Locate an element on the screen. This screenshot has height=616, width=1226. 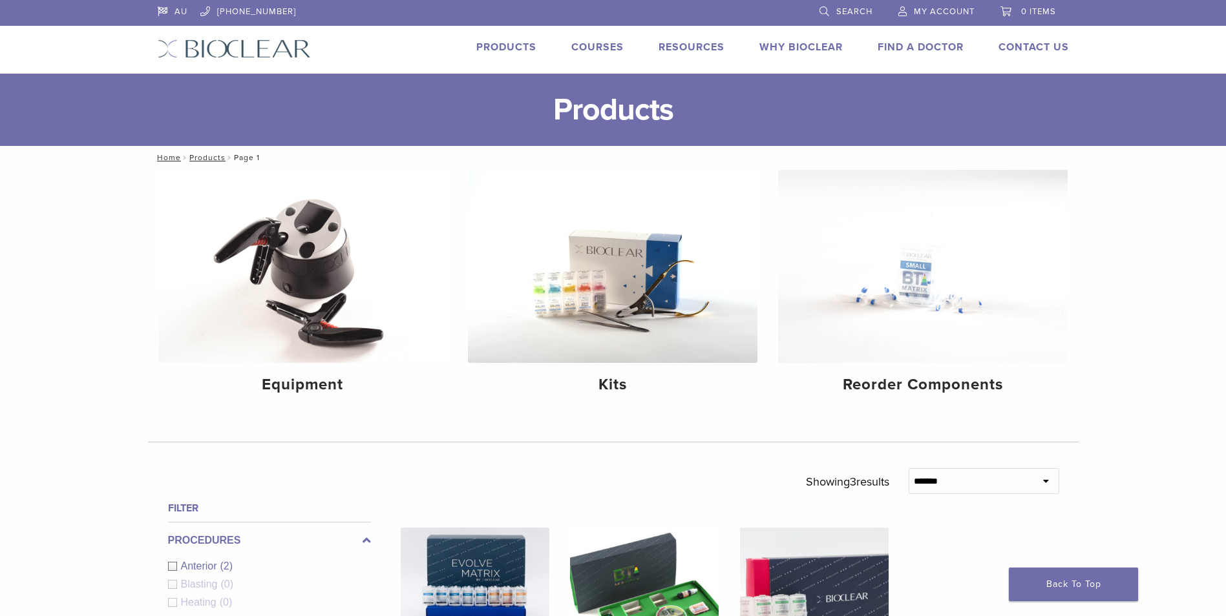
h4: Kits is located at coordinates (613, 385).